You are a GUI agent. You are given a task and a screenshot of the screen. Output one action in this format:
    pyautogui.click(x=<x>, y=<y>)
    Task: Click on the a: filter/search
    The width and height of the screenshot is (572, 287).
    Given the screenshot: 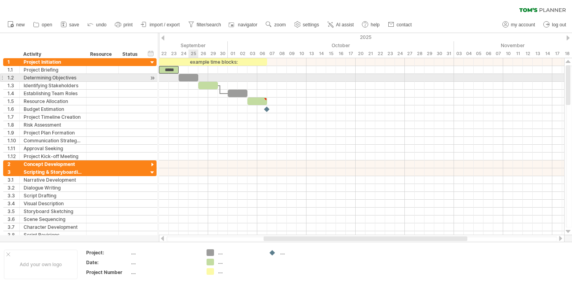 What is the action you would take?
    pyautogui.click(x=205, y=25)
    